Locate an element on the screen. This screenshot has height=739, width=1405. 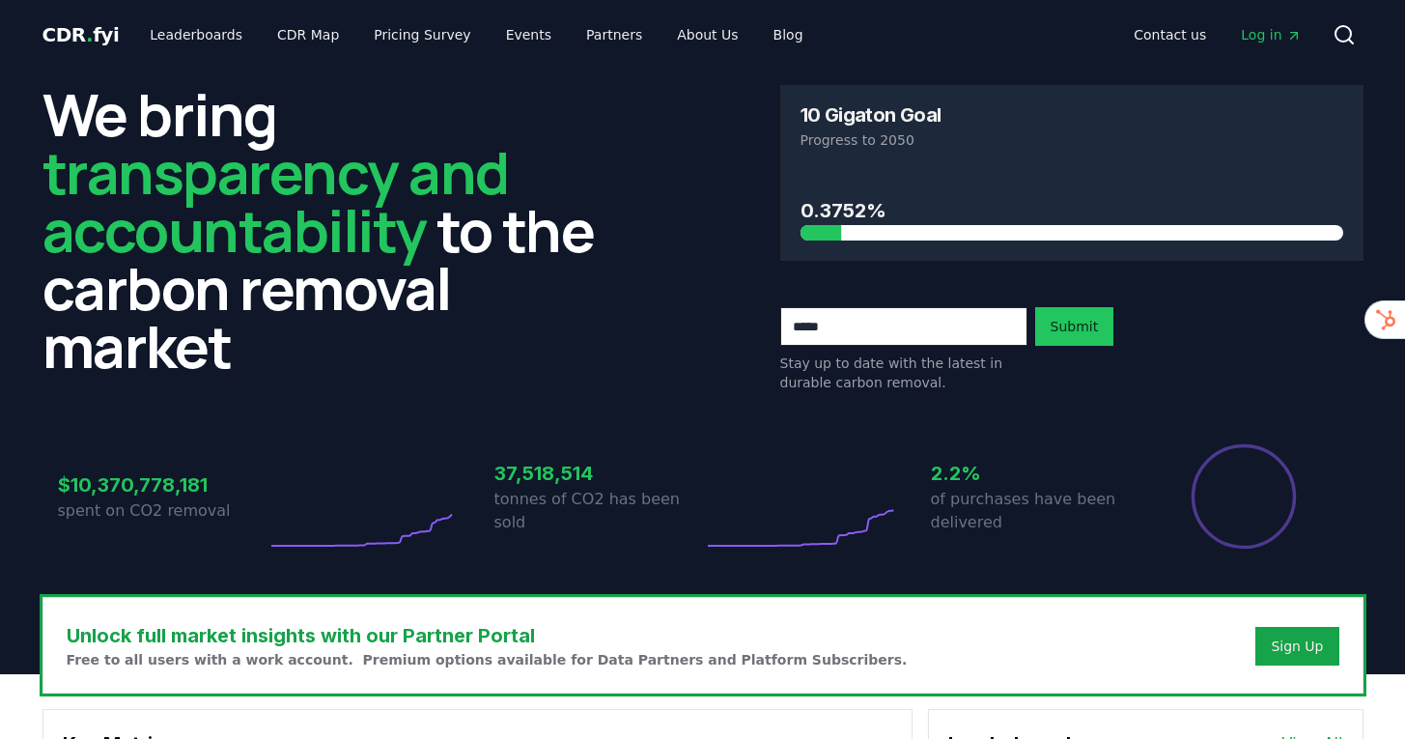
a: Events is located at coordinates (528, 35).